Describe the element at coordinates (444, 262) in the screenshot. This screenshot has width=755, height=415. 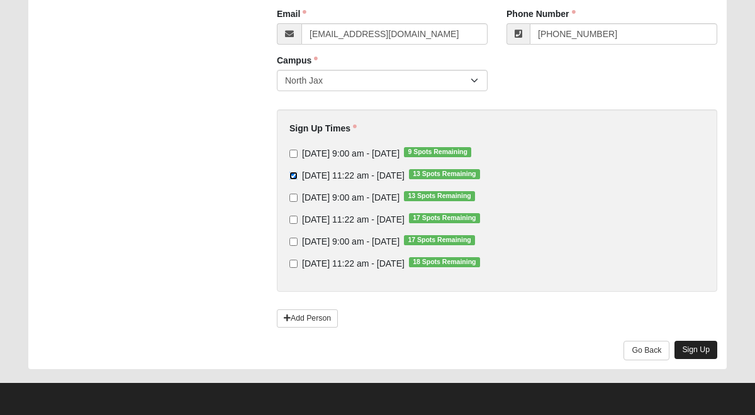
I see `span: 18 Spots Remaining` at that location.